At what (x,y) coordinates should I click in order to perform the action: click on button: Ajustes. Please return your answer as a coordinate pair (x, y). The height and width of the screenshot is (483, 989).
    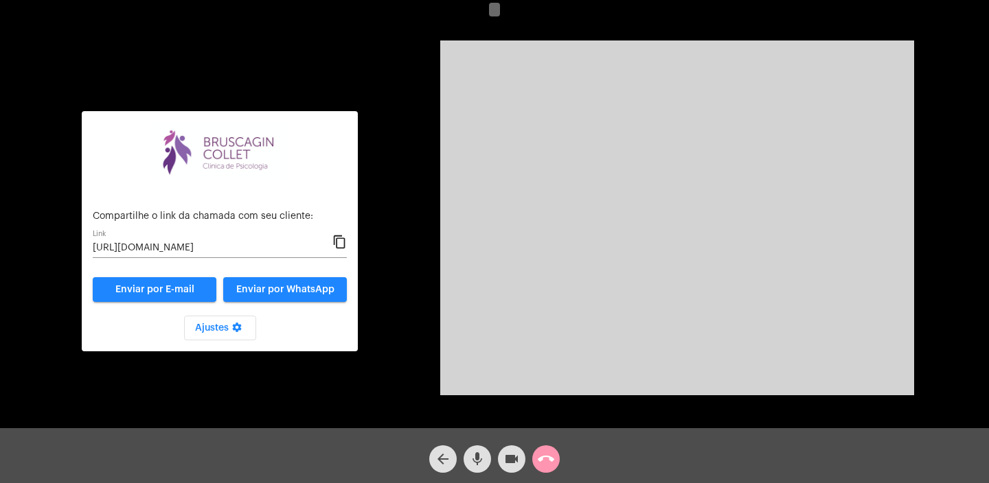
    Looking at the image, I should click on (220, 328).